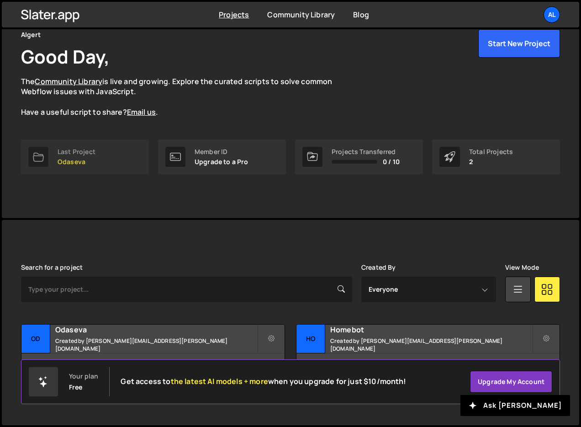  Describe the element at coordinates (156, 330) in the screenshot. I see `h2: Odaseva` at that location.